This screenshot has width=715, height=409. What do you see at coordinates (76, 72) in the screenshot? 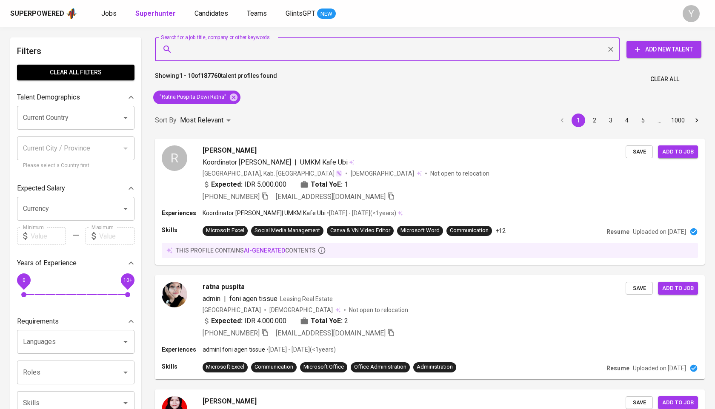
I see `button: Clear All filters` at bounding box center [76, 72].